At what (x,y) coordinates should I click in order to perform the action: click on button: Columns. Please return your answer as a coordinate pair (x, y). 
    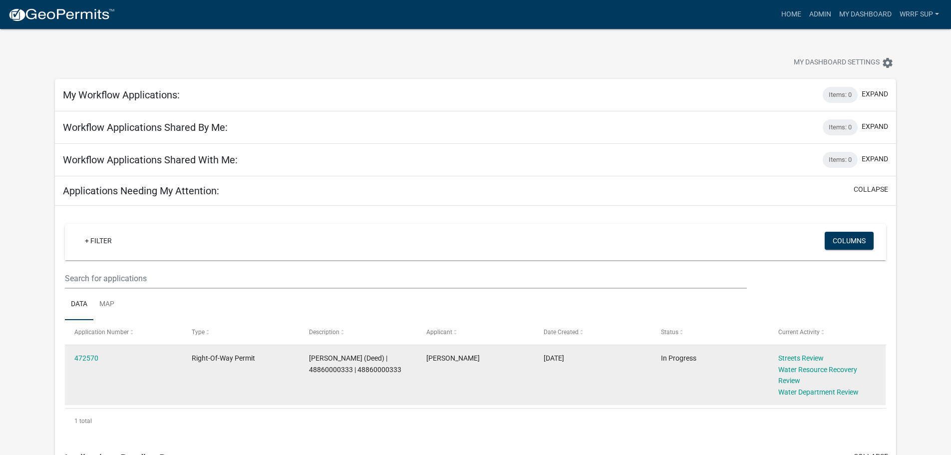
    Looking at the image, I should click on (849, 241).